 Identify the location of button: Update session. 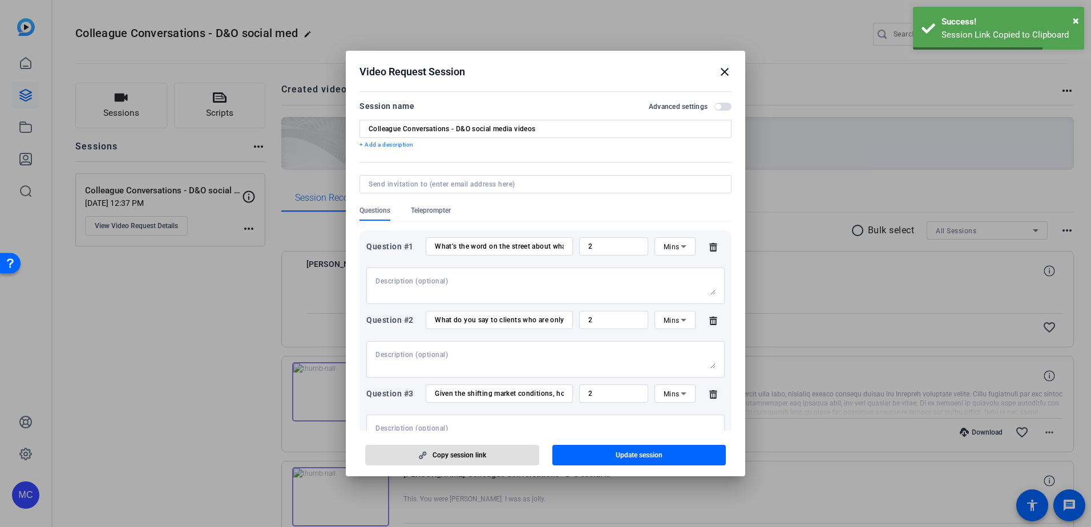
(639, 455).